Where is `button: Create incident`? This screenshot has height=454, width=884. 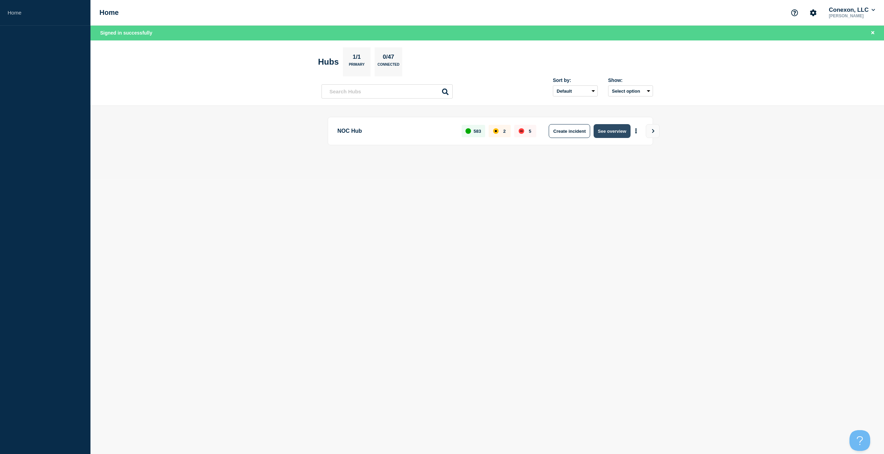 button: Create incident is located at coordinates (570, 131).